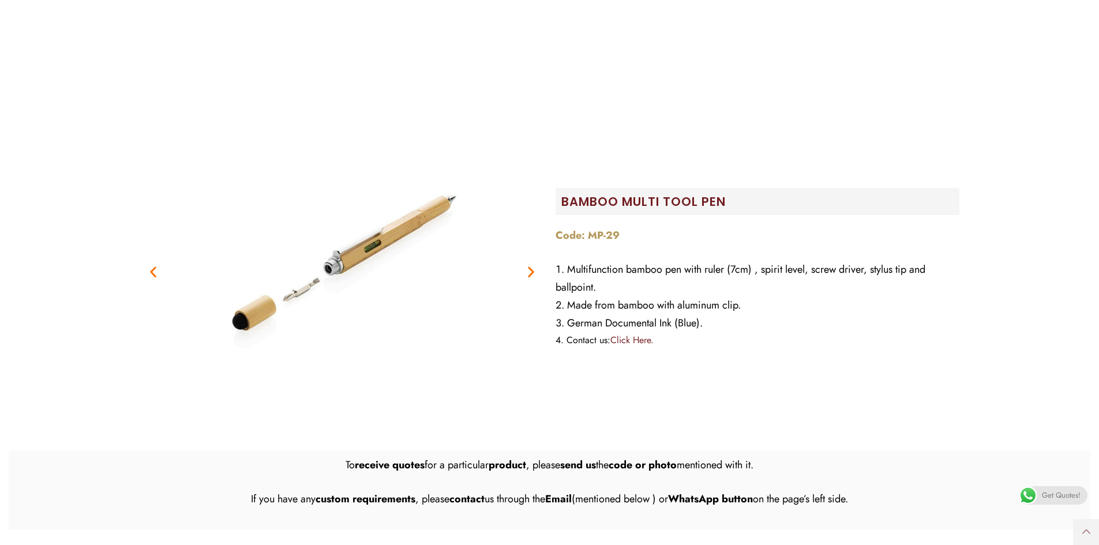 The image size is (1099, 545). I want to click on strong: custom requirements, so click(365, 499).